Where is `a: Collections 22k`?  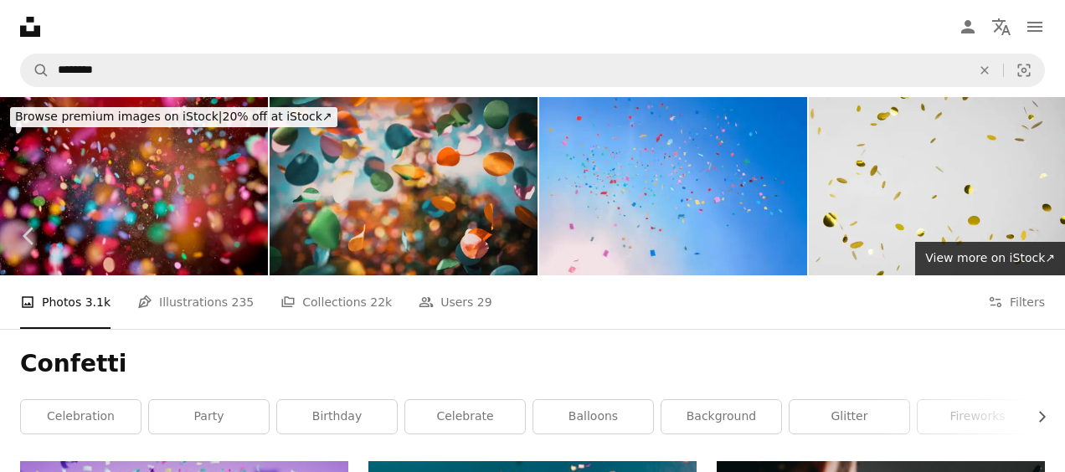 a: Collections 22k is located at coordinates (336, 302).